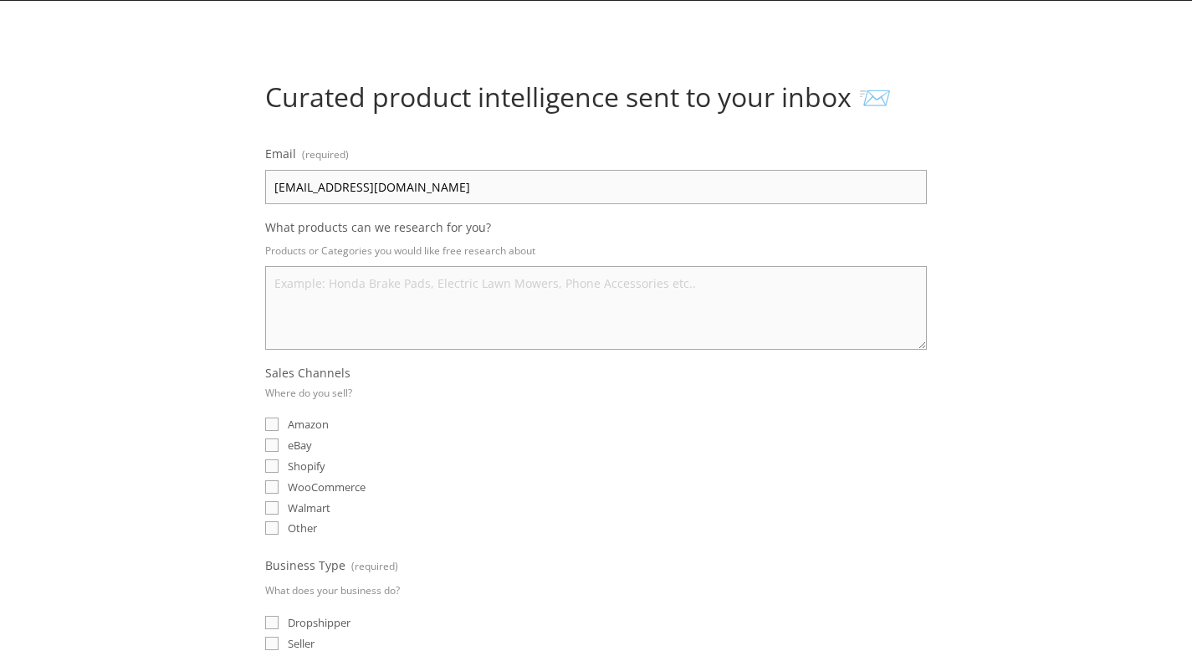 Image resolution: width=1192 pixels, height=651 pixels. I want to click on span: WooCommerce, so click(326, 487).